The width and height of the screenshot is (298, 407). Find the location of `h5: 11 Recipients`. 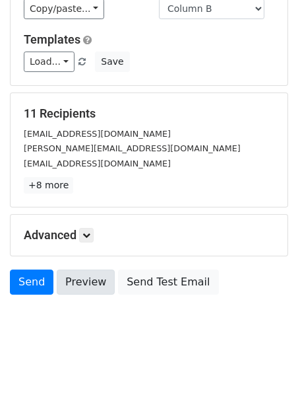

h5: 11 Recipients is located at coordinates (149, 114).